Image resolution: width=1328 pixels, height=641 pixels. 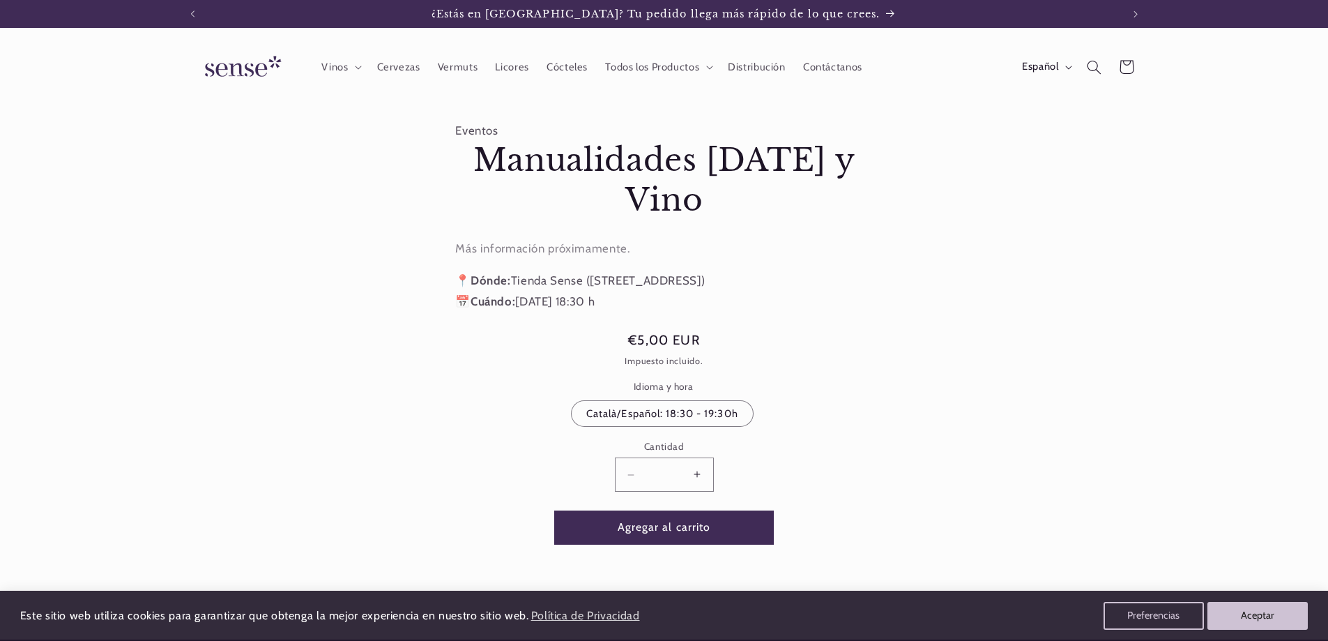 What do you see at coordinates (340, 67) in the screenshot?
I see `summary: Vinos` at bounding box center [340, 67].